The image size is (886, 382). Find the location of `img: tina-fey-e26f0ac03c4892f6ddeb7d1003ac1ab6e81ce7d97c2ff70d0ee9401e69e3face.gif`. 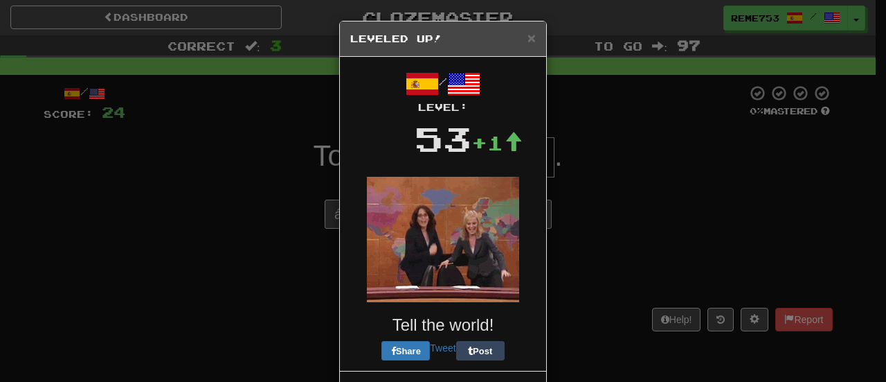

img: tina-fey-e26f0ac03c4892f6ddeb7d1003ac1ab6e81ce7d97c2ff70d0ee9401e69e3face.gif is located at coordinates (443, 239).